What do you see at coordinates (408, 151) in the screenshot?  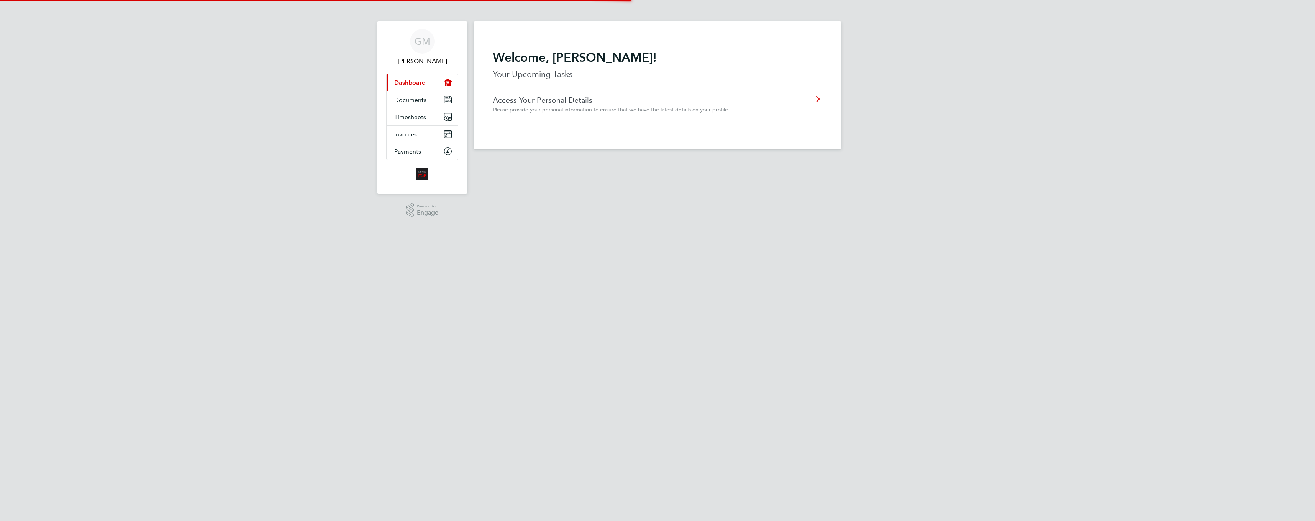 I see `span: Payments` at bounding box center [408, 151].